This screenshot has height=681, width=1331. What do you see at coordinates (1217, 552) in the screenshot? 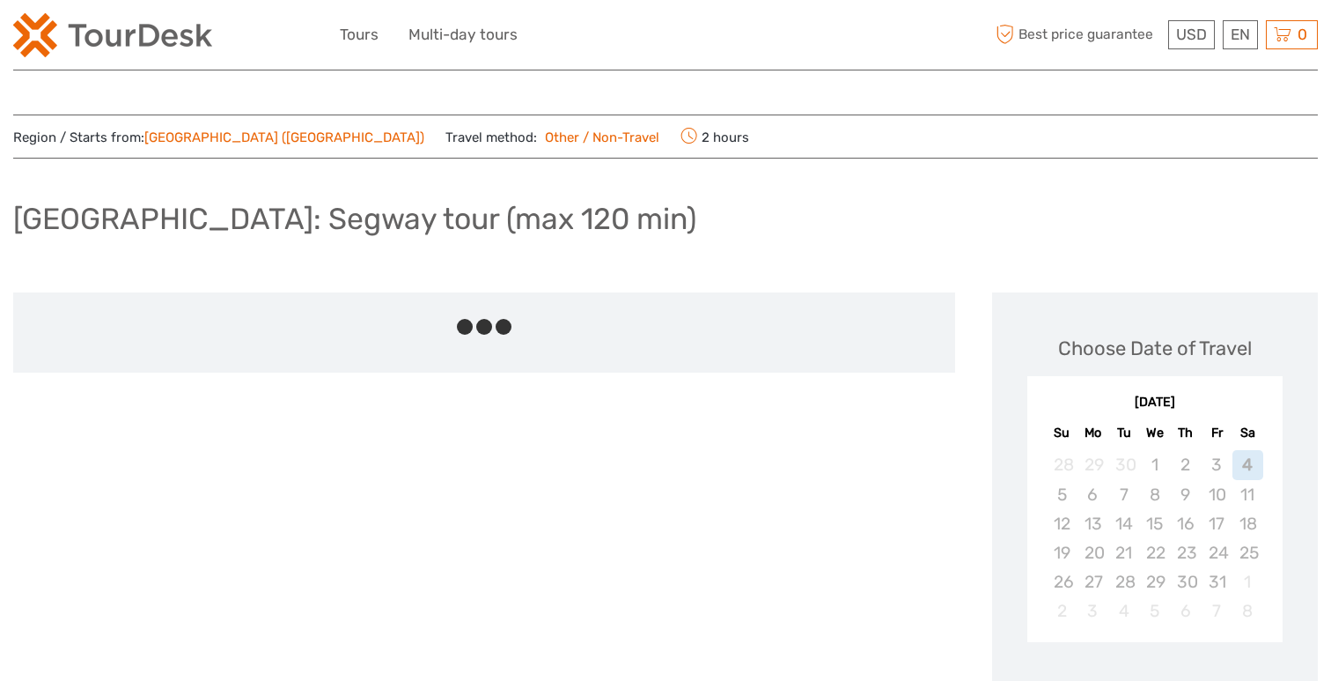
I see `div: Not available Friday, October 24th, 2025` at bounding box center [1217, 552].